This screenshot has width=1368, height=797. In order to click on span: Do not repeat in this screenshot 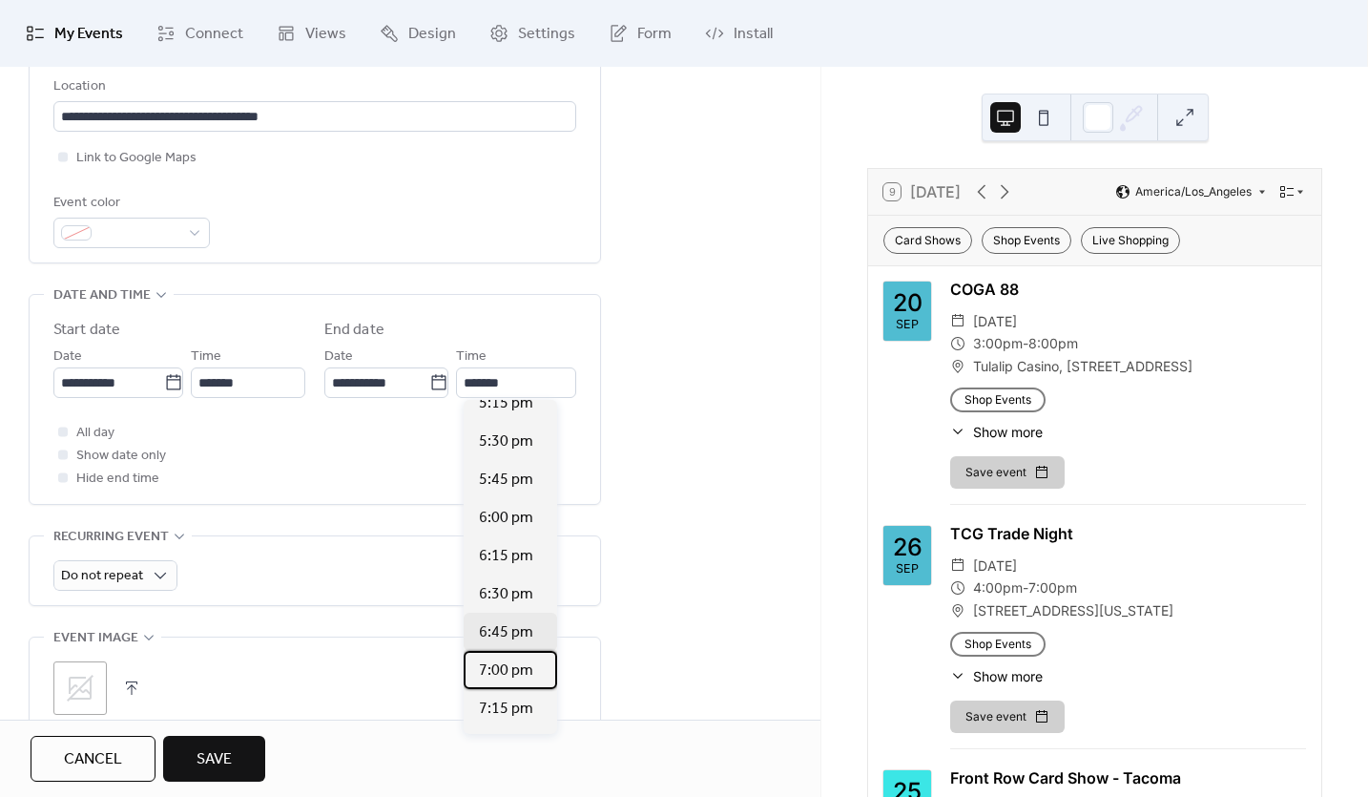, I will do `click(102, 575)`.